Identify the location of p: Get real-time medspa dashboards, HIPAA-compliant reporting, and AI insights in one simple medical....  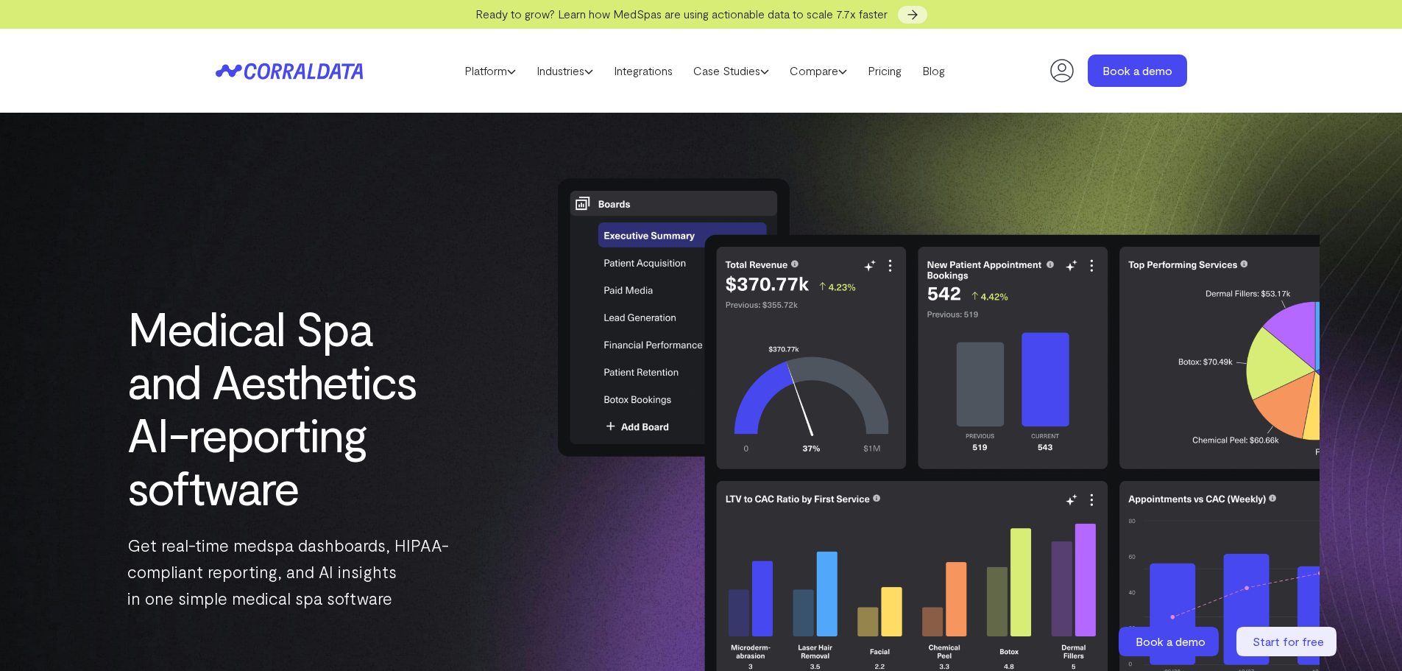
(289, 571).